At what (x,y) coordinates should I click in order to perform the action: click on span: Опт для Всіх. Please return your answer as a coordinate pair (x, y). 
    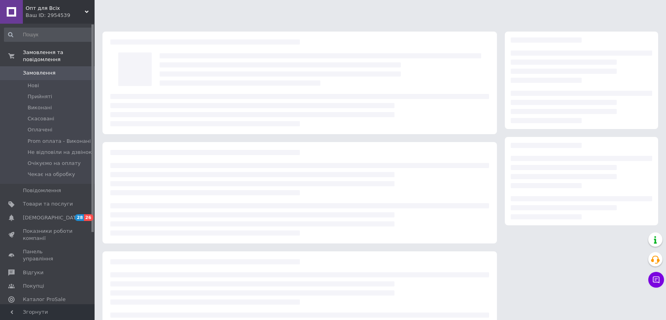
    Looking at the image, I should click on (55, 8).